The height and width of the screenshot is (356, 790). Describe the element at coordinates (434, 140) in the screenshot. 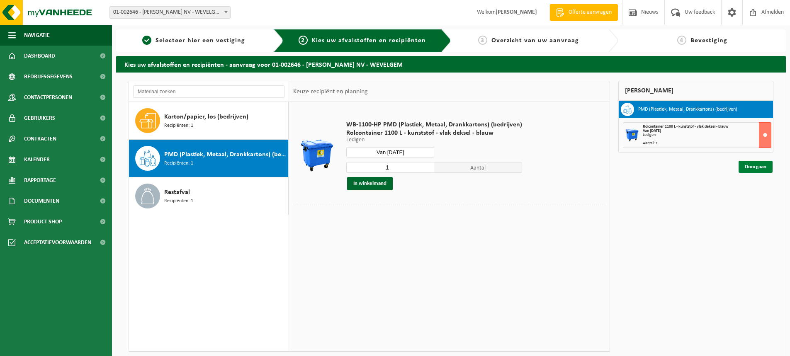

I see `p: Ledigen` at that location.